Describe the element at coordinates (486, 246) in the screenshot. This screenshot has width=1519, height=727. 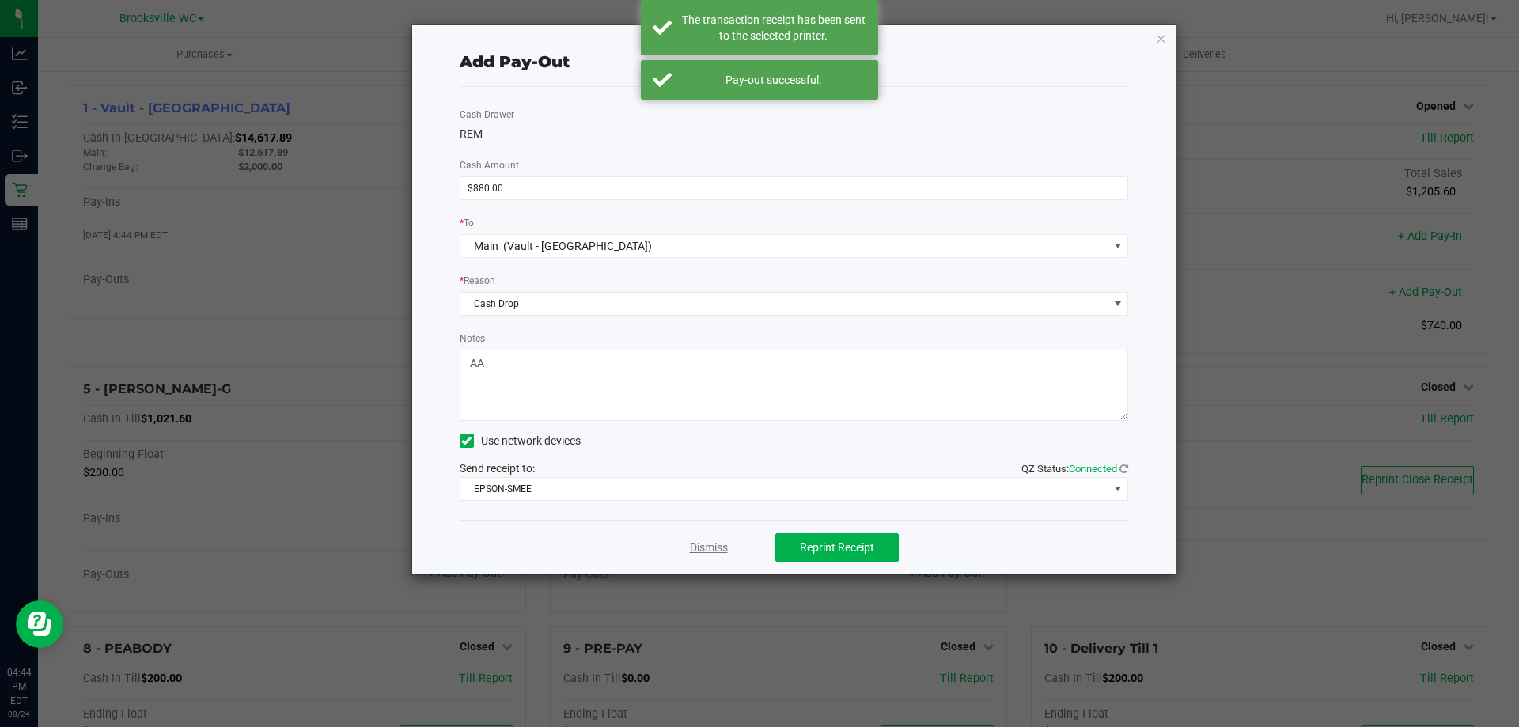
I see `span: Main` at that location.